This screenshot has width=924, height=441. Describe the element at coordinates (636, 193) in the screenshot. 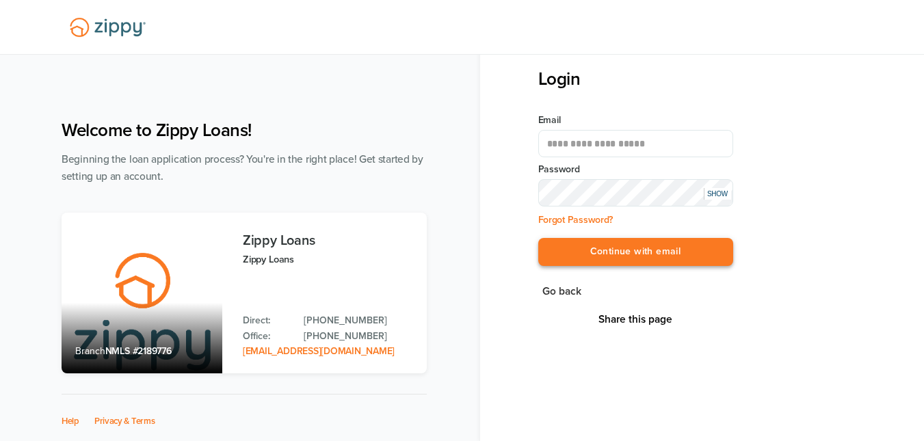

I see `input: Input Password` at that location.